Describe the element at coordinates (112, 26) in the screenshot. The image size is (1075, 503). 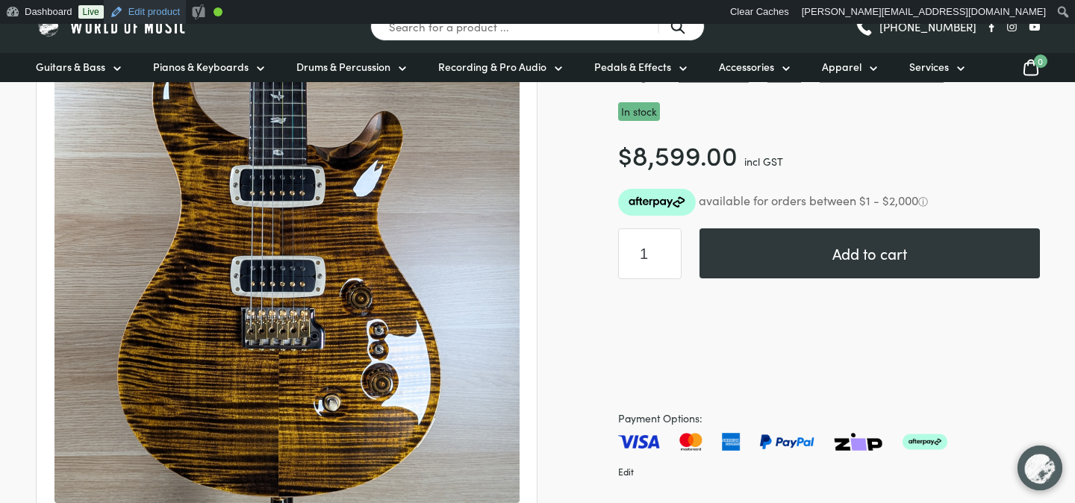
I see `img: World of Music` at that location.